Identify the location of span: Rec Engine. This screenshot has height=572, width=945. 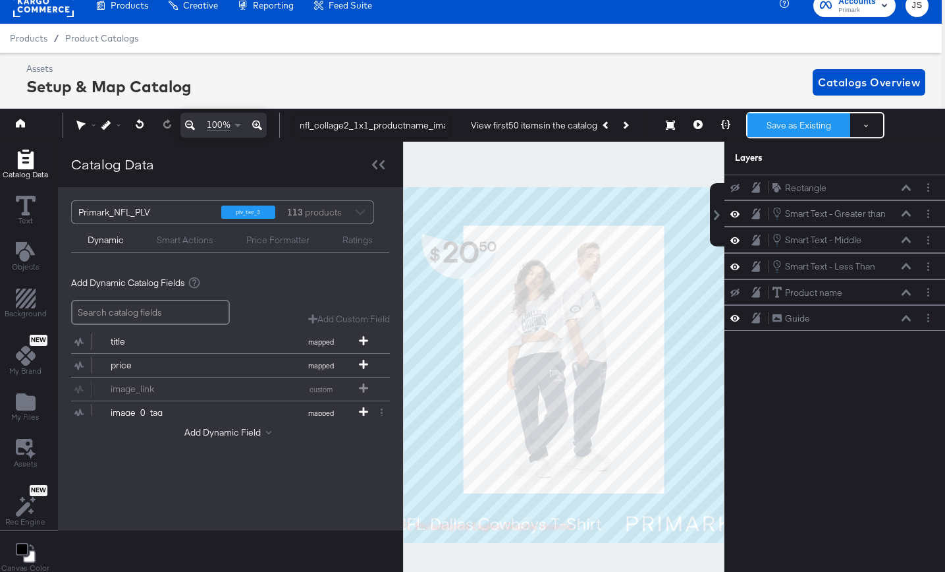
(25, 522).